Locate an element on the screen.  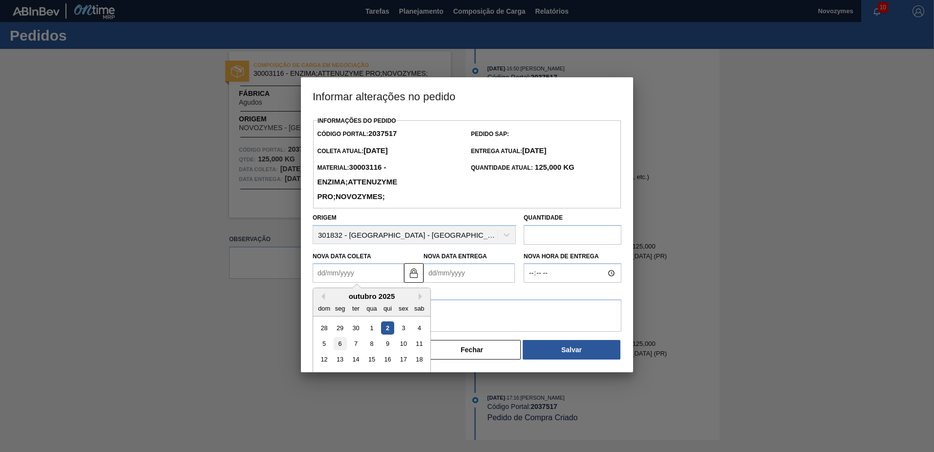
span: Código Portal: is located at coordinates (357, 134).